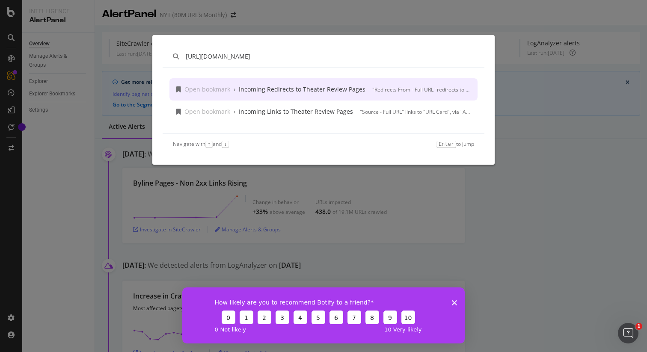  Describe the element at coordinates (639, 326) in the screenshot. I see `span: 1` at that location.